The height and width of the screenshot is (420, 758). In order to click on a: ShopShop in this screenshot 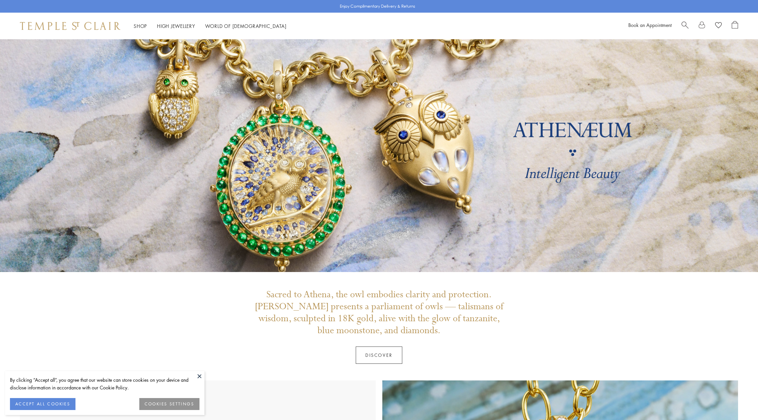, I will do `click(140, 26)`.